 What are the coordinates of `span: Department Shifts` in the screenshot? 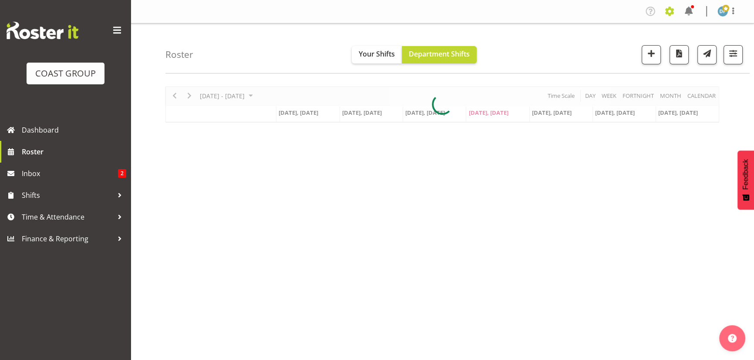 It's located at (439, 54).